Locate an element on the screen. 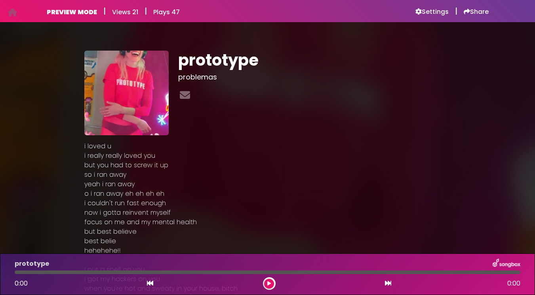 The width and height of the screenshot is (535, 295). p: but best believe is located at coordinates (268, 232).